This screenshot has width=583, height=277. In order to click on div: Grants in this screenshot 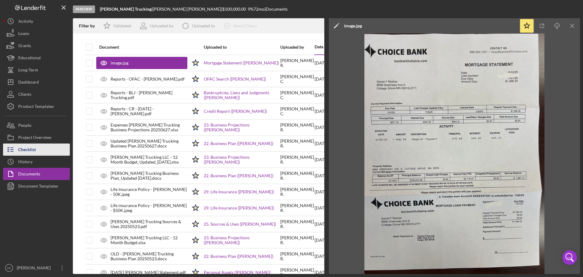, I will do `click(25, 46)`.